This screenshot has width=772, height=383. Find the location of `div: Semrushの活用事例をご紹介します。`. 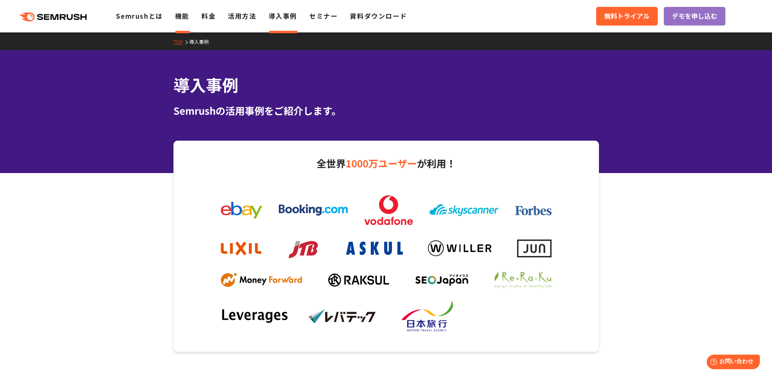

div: Semrushの活用事例をご紹介します。 is located at coordinates (386, 111).